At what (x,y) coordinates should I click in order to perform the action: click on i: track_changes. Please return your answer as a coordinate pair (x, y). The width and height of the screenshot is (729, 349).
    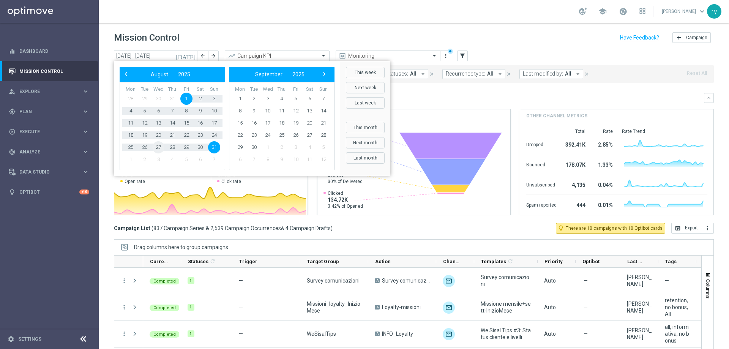
    Looking at the image, I should click on (12, 152).